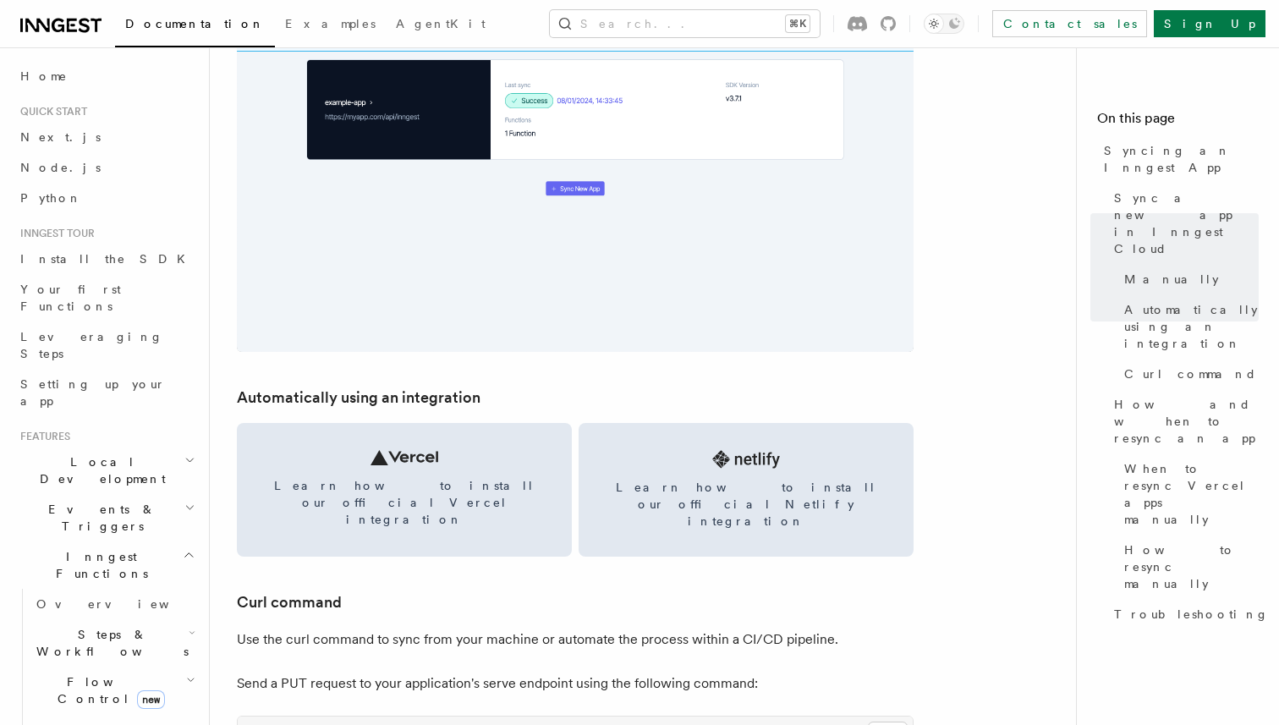 The image size is (1279, 725). What do you see at coordinates (1186, 223) in the screenshot?
I see `span: Sync a new app in Inngest Cloud` at bounding box center [1186, 223].